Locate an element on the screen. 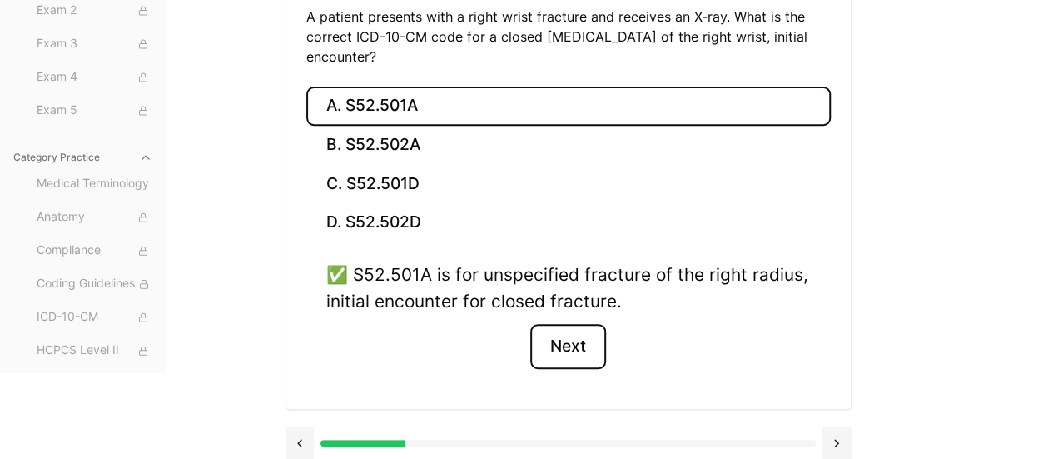 This screenshot has height=459, width=1053. span: Compliance is located at coordinates (94, 251).